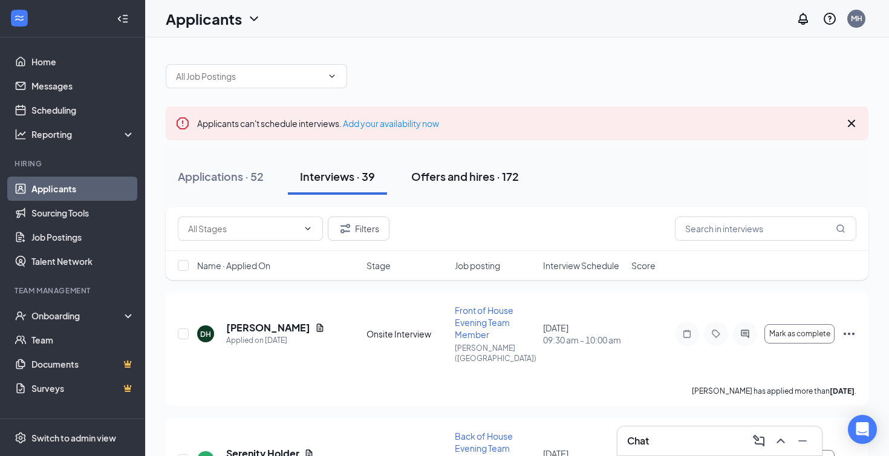  I want to click on div: Hiring, so click(73, 163).